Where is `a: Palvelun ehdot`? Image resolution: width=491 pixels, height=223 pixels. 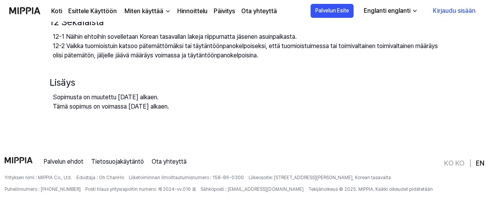
a: Palvelun ehdot is located at coordinates (63, 162).